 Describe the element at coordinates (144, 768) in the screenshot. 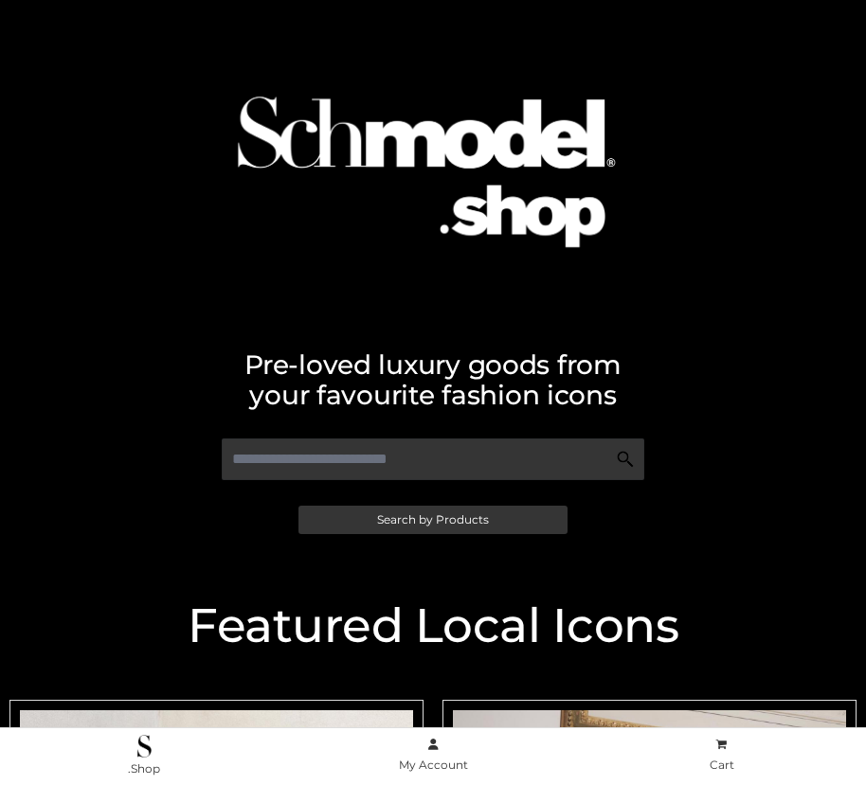

I see `span: .Shop` at that location.